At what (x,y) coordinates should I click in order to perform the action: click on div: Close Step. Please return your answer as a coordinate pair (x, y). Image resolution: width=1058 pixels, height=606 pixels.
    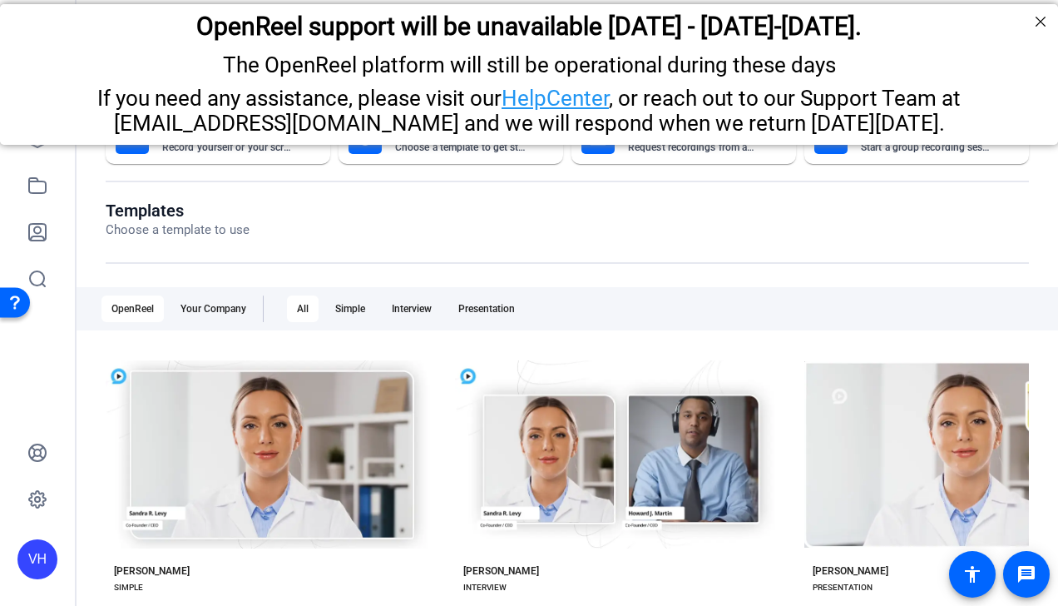
    Looking at the image, I should click on (1041, 17).